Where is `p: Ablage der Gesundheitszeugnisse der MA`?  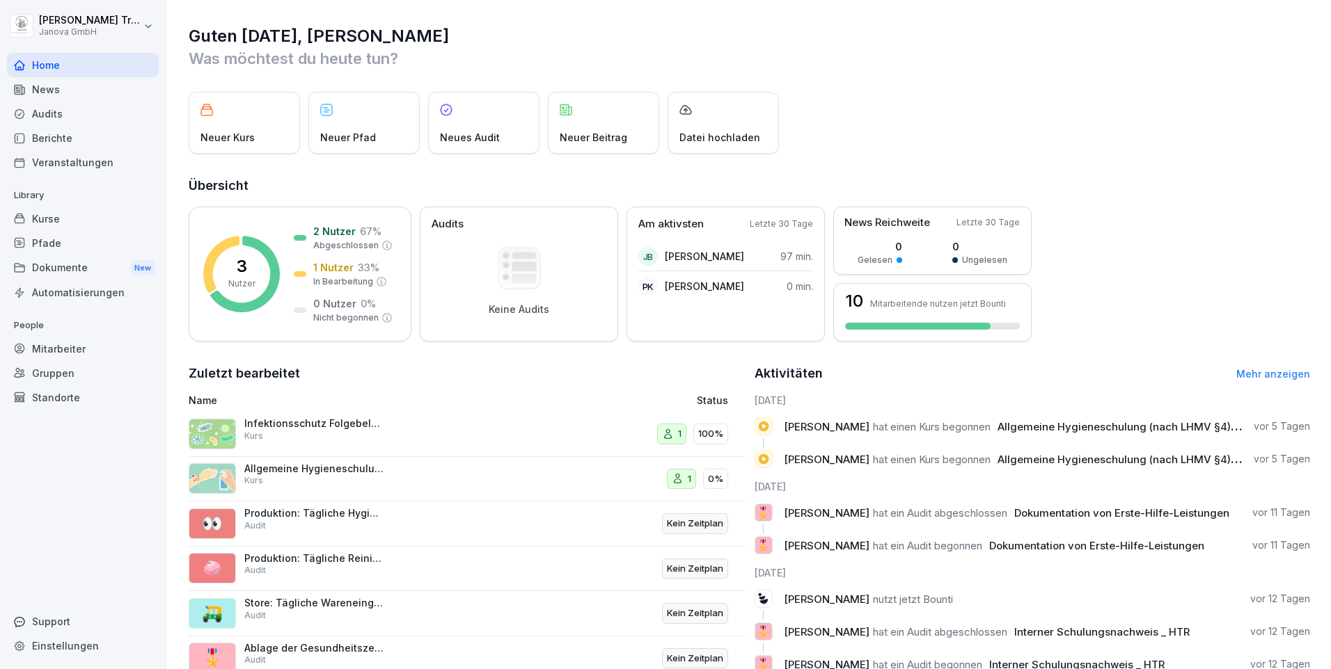 p: Ablage der Gesundheitszeugnisse der MA is located at coordinates (314, 649).